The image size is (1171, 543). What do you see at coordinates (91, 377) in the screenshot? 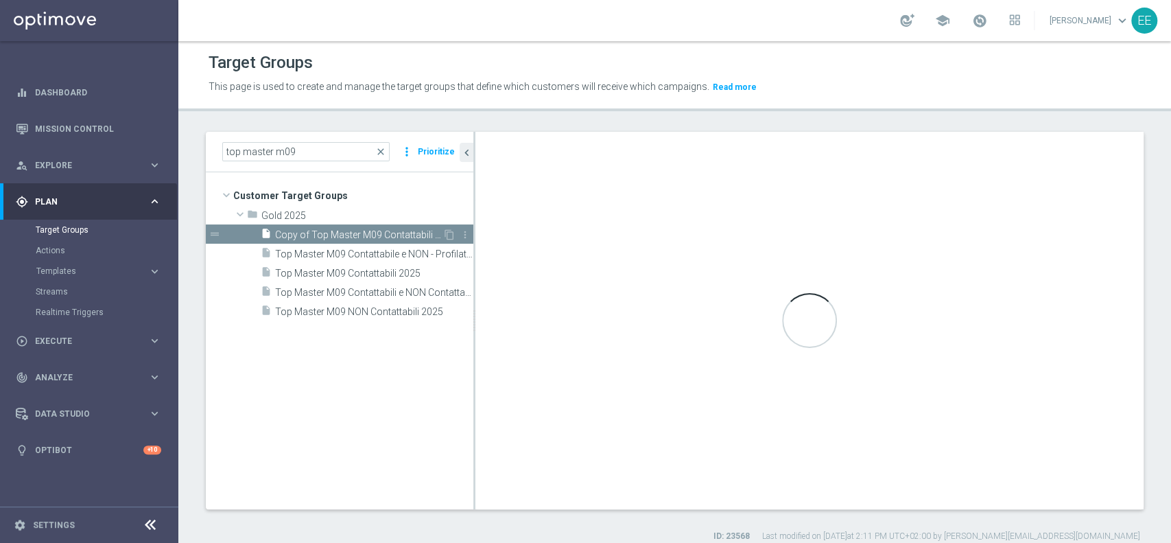
I see `span: Analyze` at bounding box center [91, 377].